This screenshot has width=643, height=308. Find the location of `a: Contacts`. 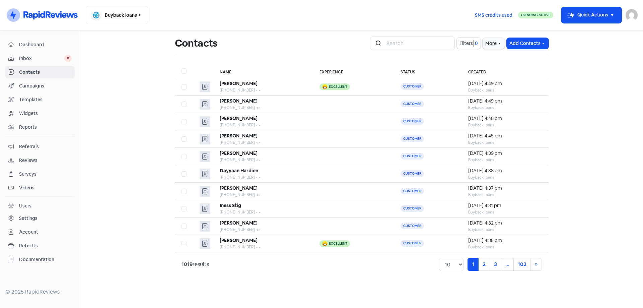

a: Contacts is located at coordinates (40, 72).